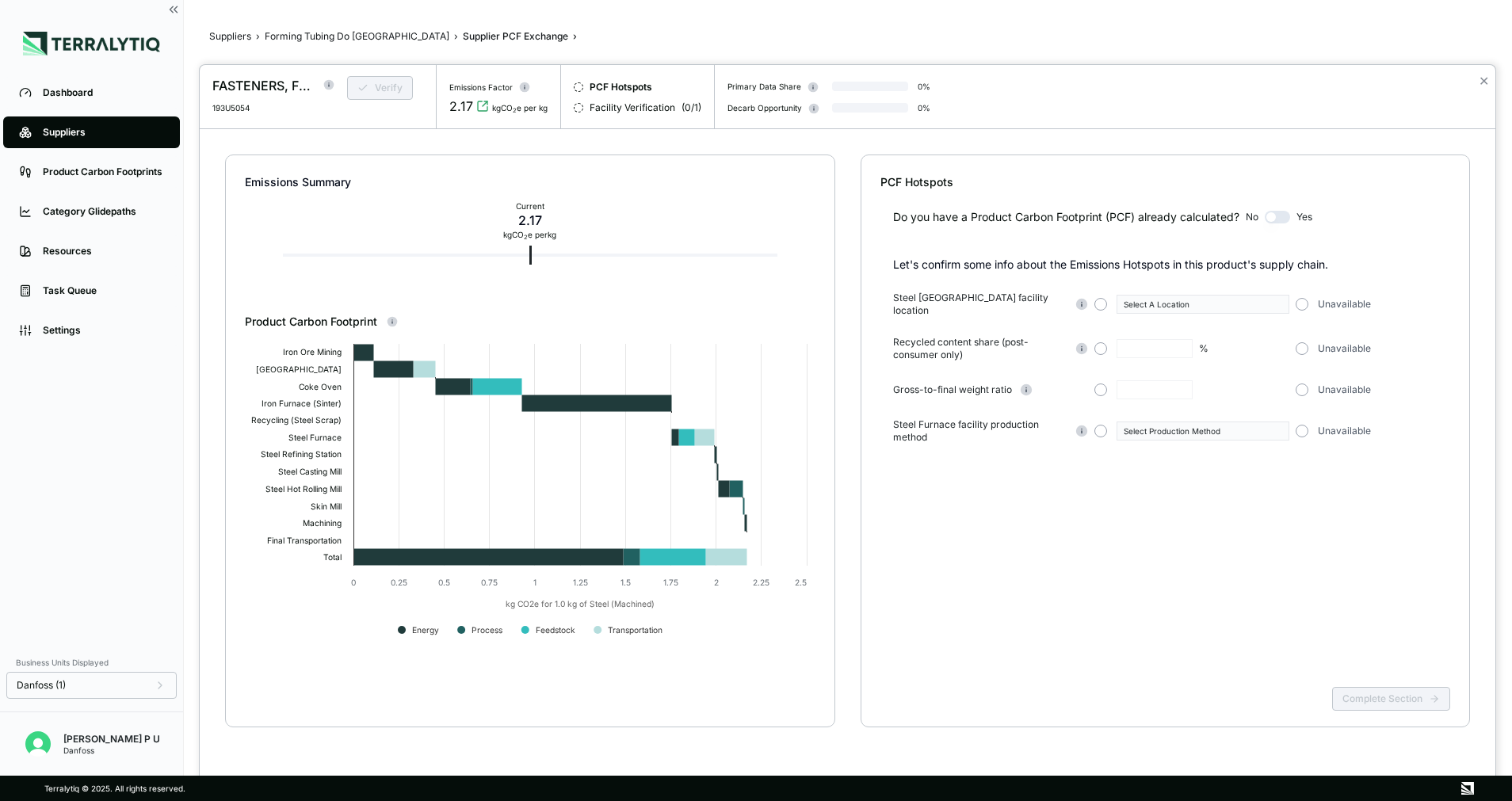  What do you see at coordinates (530, 182) in the screenshot?
I see `div: Emissions Summary` at bounding box center [530, 182].